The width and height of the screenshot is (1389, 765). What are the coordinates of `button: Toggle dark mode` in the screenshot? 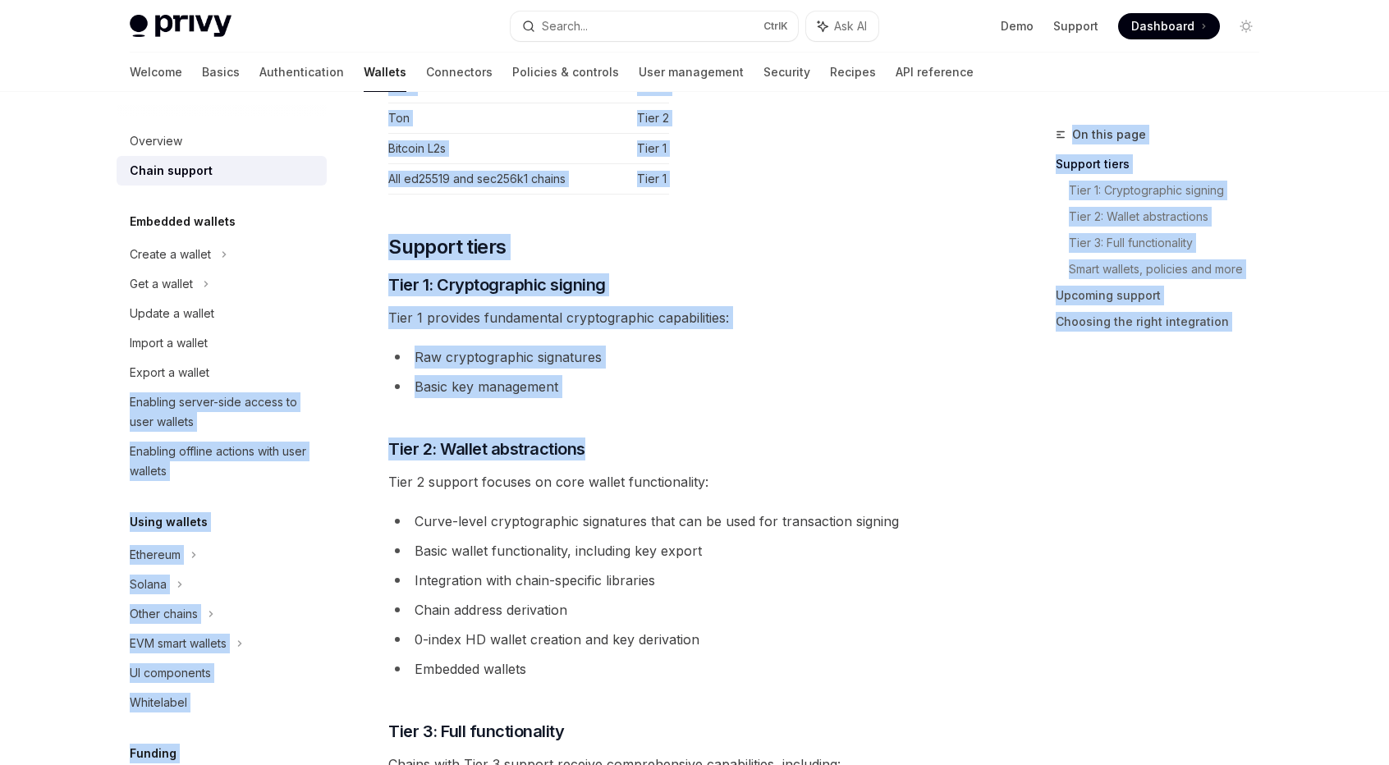 It's located at (1247, 26).